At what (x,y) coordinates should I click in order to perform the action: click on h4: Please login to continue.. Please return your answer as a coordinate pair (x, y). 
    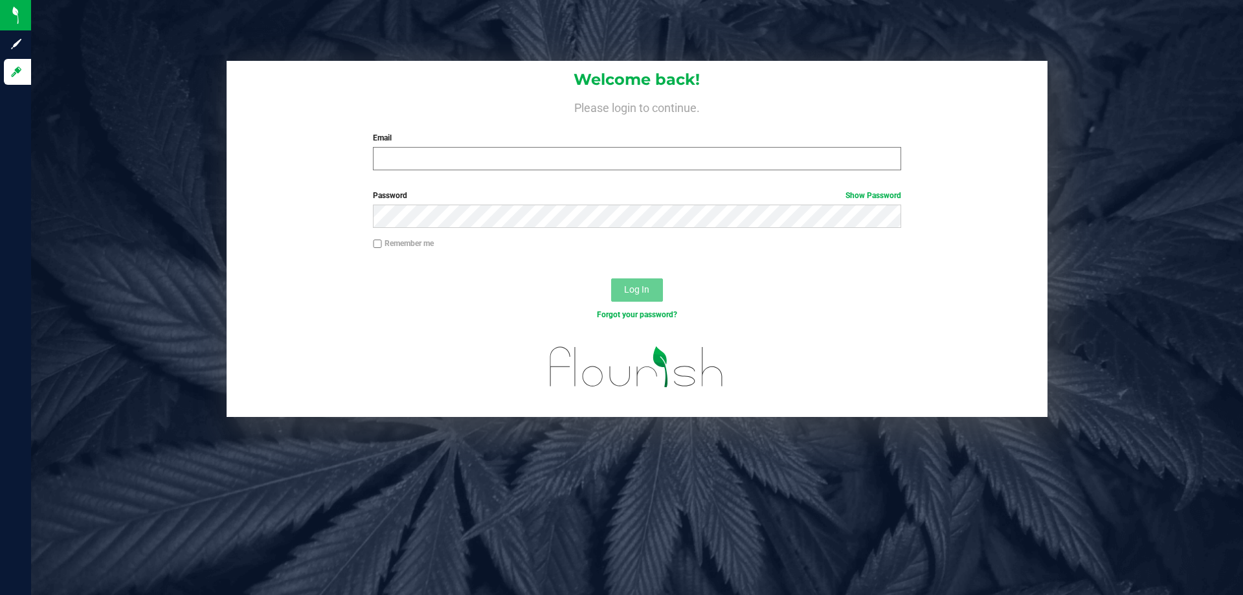
    Looking at the image, I should click on (637, 106).